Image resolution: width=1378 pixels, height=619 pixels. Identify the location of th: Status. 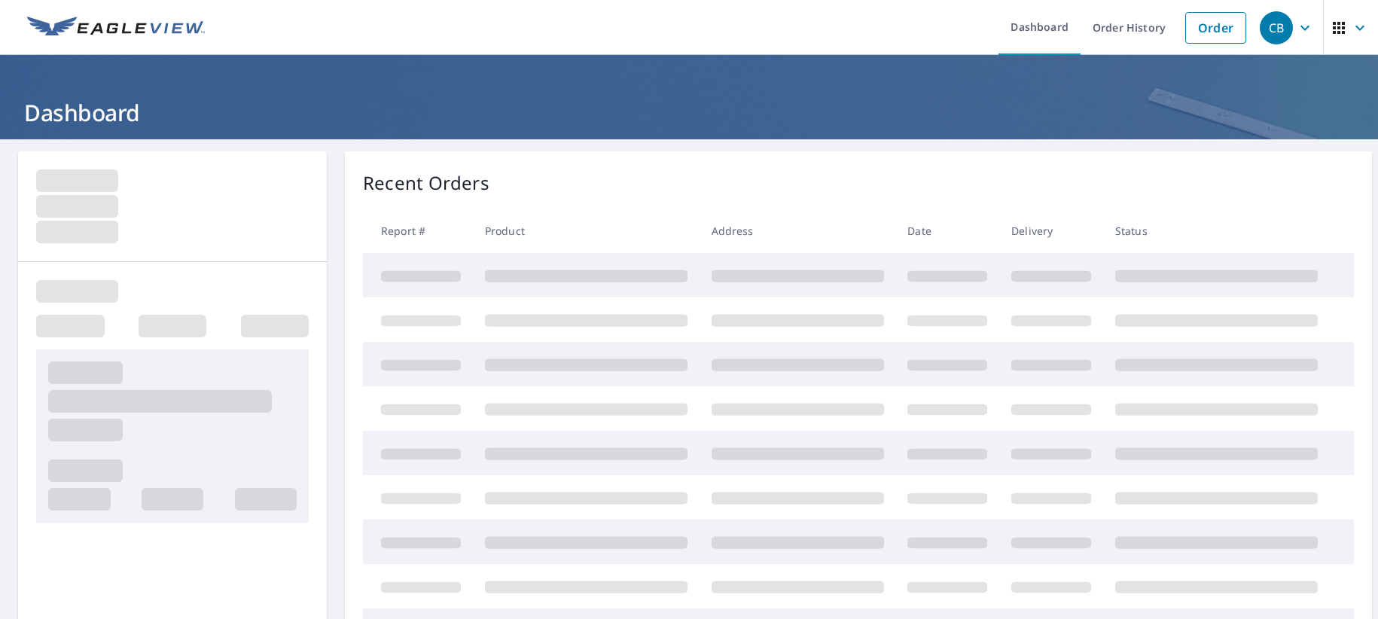
(1216, 230).